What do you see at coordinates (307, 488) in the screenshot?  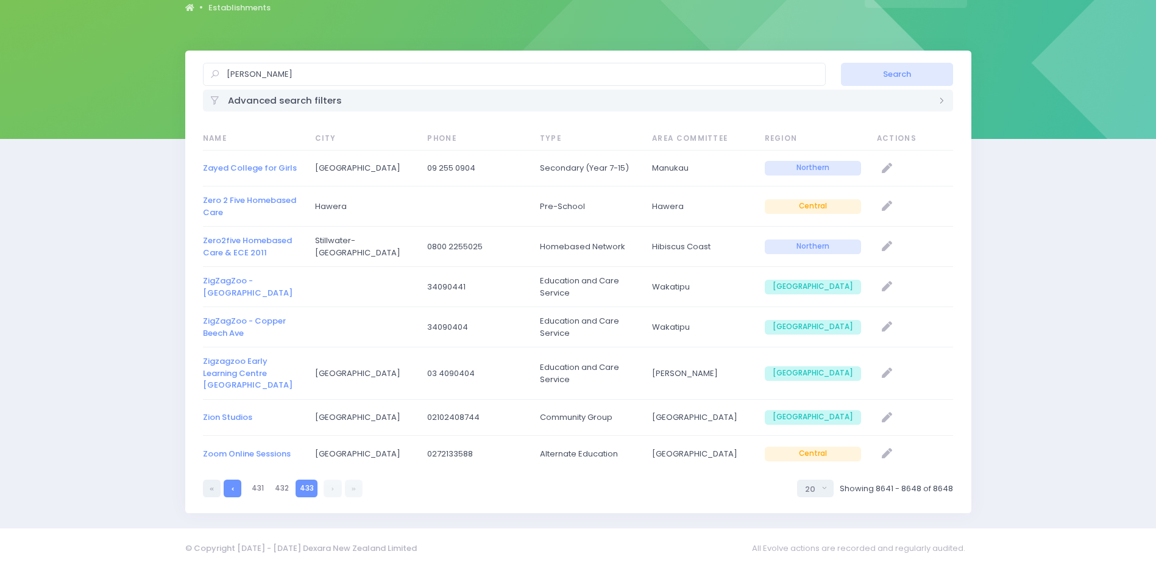 I see `a: 433` at bounding box center [307, 488].